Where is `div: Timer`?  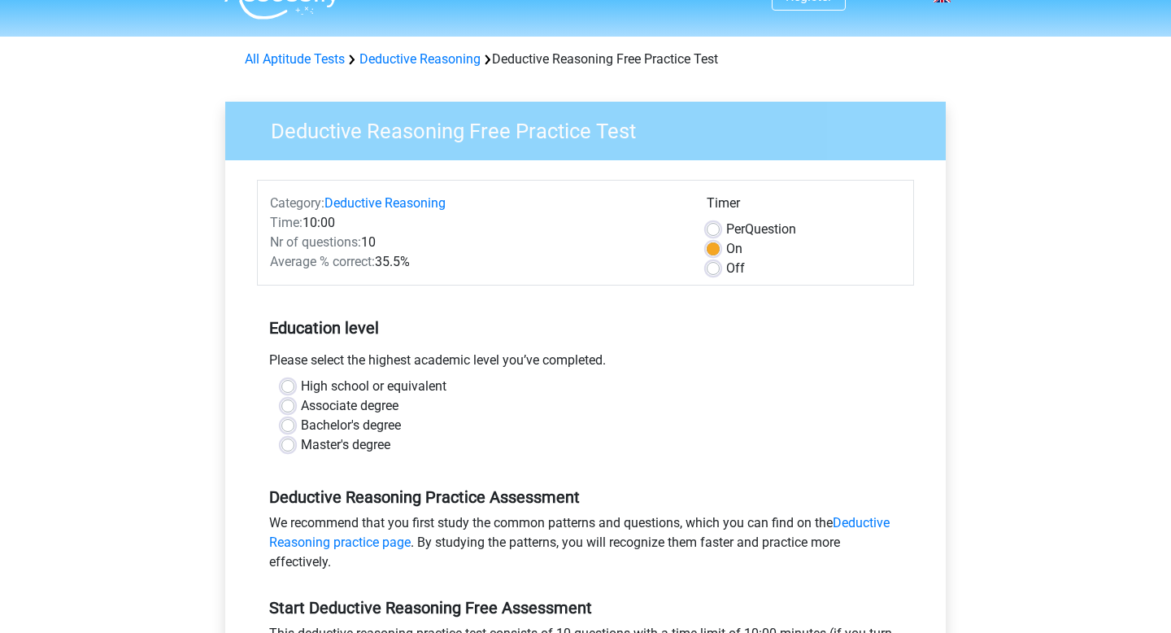 div: Timer is located at coordinates (804, 207).